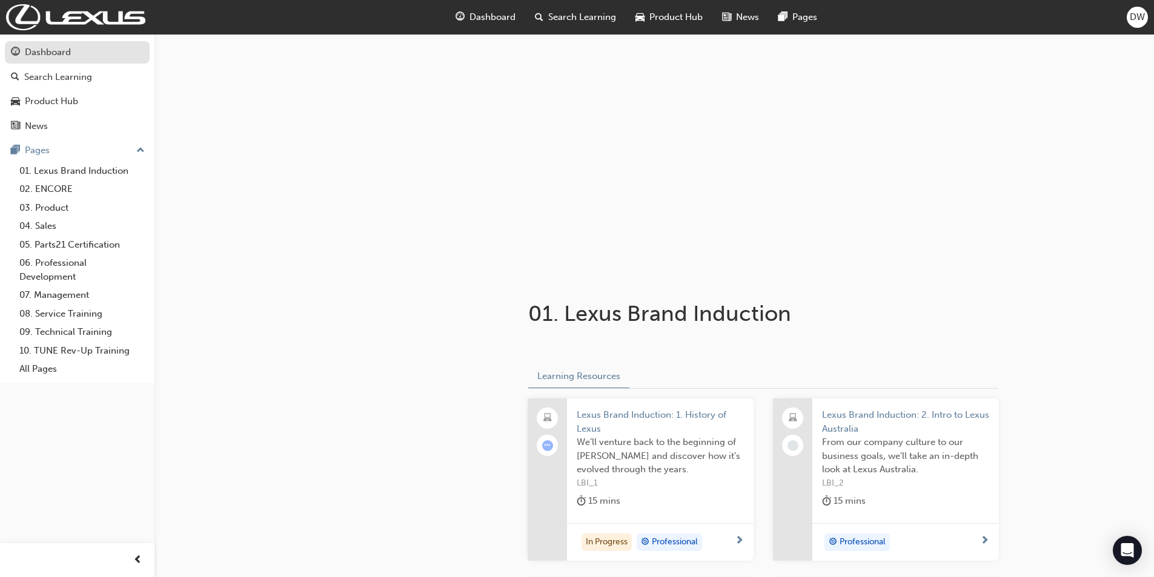 Image resolution: width=1154 pixels, height=577 pixels. Describe the element at coordinates (76, 17) in the screenshot. I see `a: Trak` at that location.